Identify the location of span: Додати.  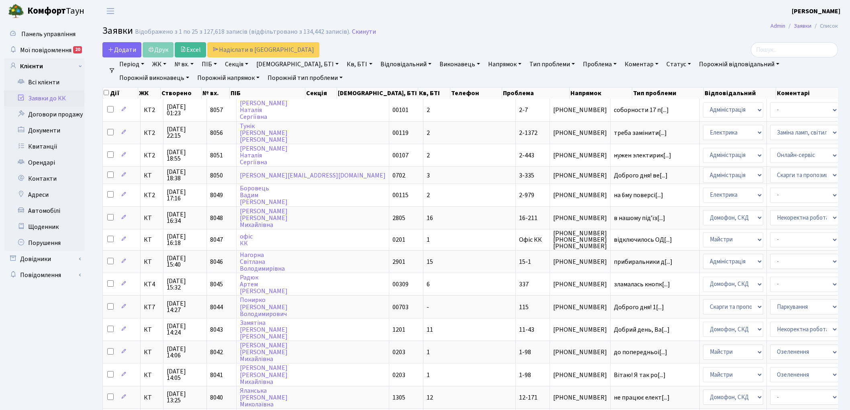
(122, 50).